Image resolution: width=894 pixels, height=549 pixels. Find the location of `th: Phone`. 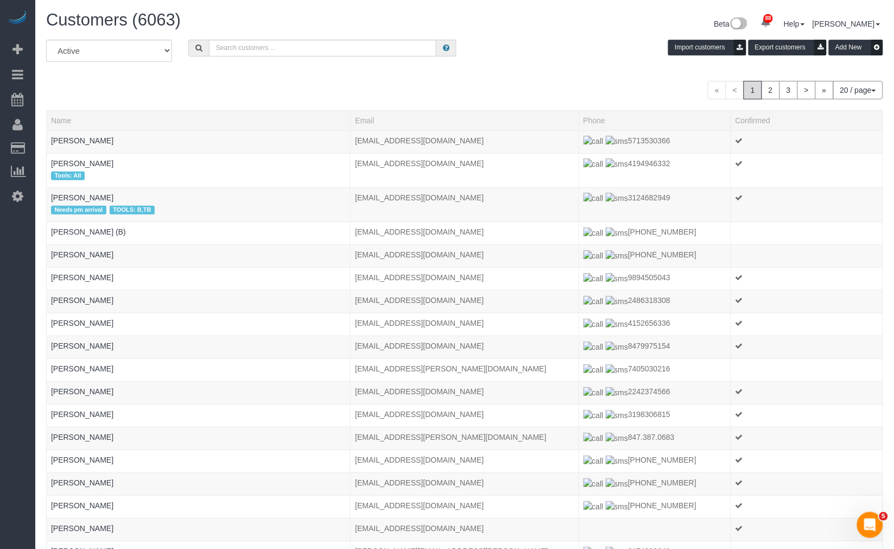

th: Phone is located at coordinates (655, 120).